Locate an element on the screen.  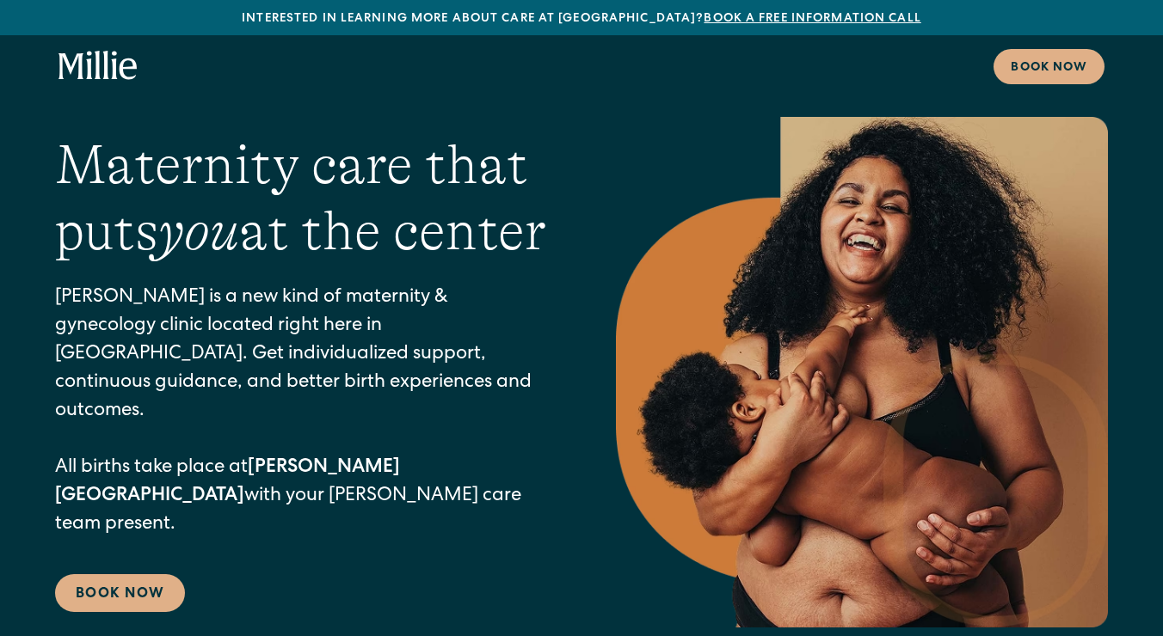
a: Book a free information call is located at coordinates (812, 19).